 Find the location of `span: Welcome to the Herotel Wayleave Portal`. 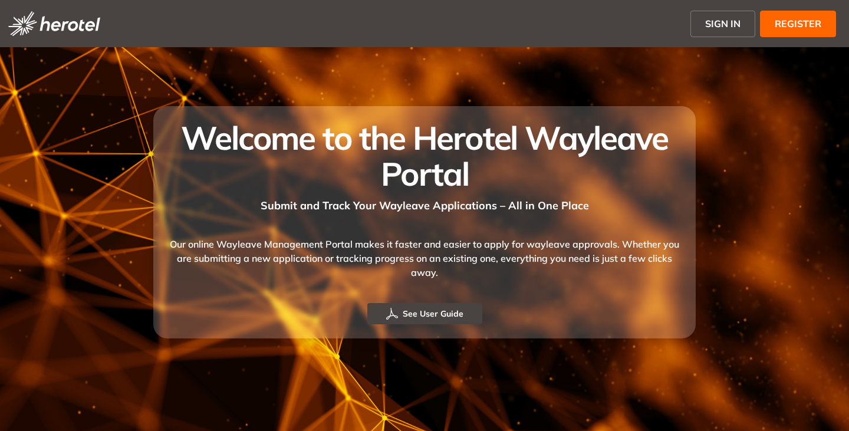

span: Welcome to the Herotel Wayleave Portal is located at coordinates (424, 156).